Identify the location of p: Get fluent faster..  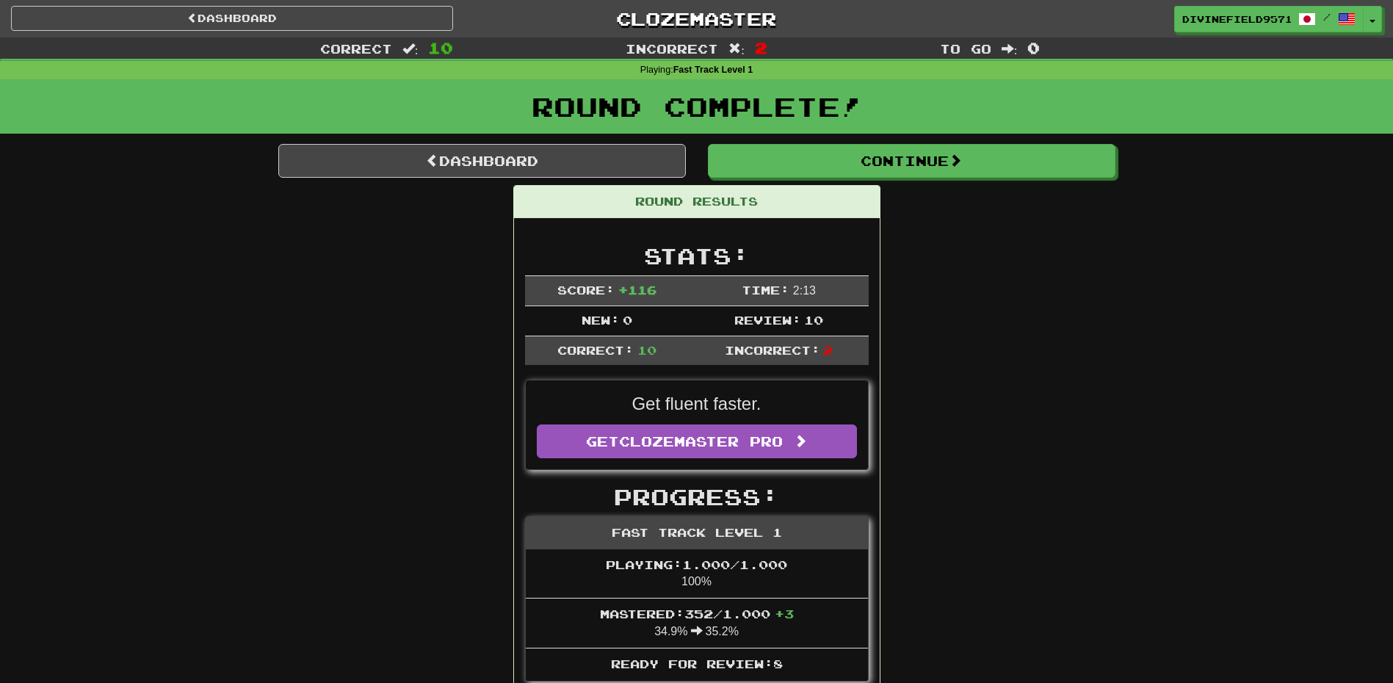
(697, 404).